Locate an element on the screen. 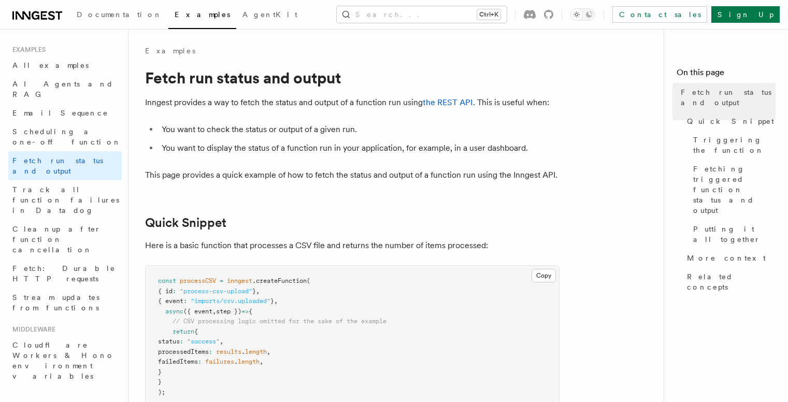 This screenshot has width=788, height=402. a: Putting it all together is located at coordinates (732, 234).